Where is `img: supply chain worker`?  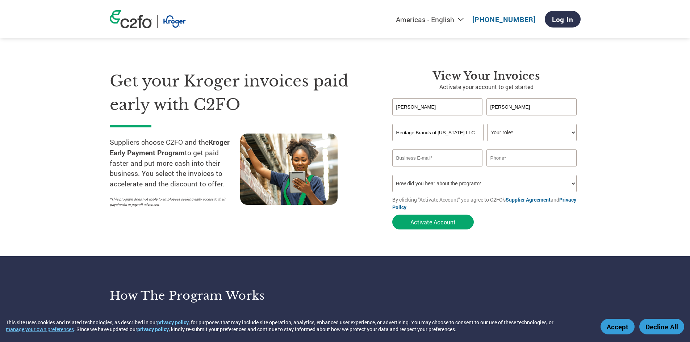 img: supply chain worker is located at coordinates (289, 169).